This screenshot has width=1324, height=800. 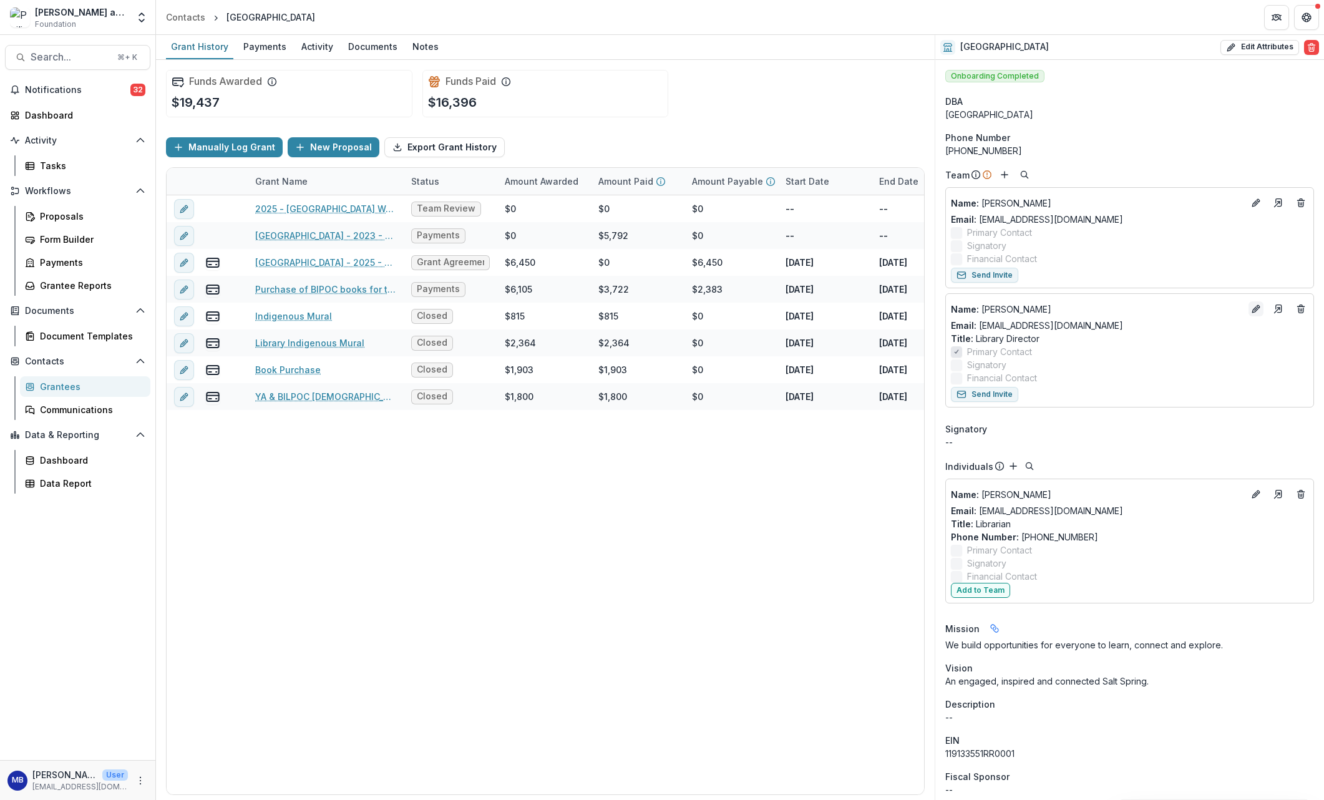 What do you see at coordinates (1002, 576) in the screenshot?
I see `span: Financial Contact` at bounding box center [1002, 576].